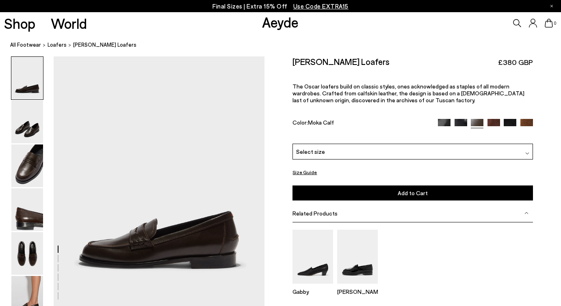  What do you see at coordinates (313, 287) in the screenshot?
I see `a: Gabby Almond-Toe Loafers Gabby` at bounding box center [313, 287].